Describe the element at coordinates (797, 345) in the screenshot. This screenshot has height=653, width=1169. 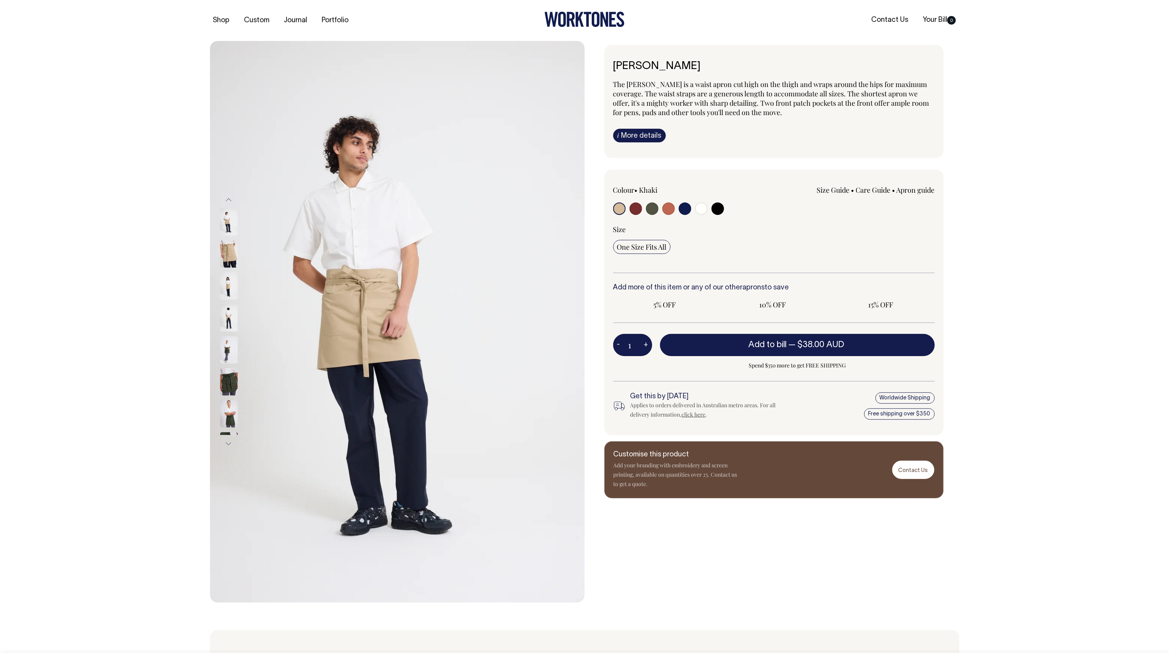
I see `button: Add to bill —$38.00 AUD` at that location.